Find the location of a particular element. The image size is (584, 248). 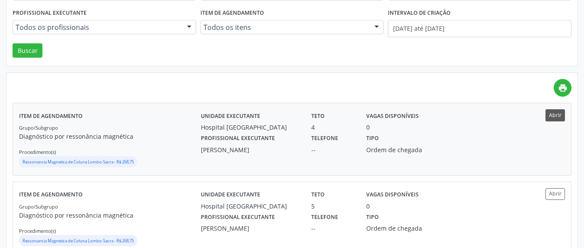

a: print is located at coordinates (562, 87).